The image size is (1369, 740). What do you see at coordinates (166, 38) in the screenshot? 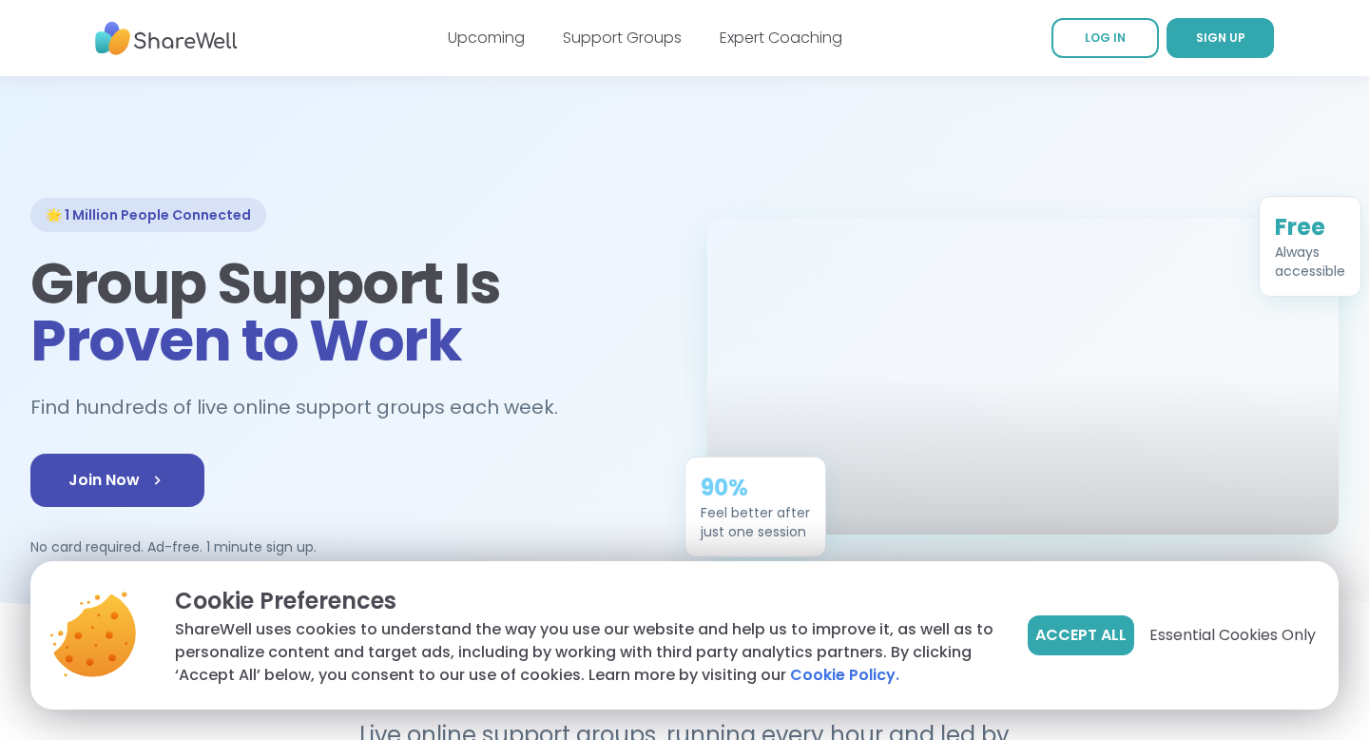
I see `img: ShareWell Nav Logo` at bounding box center [166, 38].